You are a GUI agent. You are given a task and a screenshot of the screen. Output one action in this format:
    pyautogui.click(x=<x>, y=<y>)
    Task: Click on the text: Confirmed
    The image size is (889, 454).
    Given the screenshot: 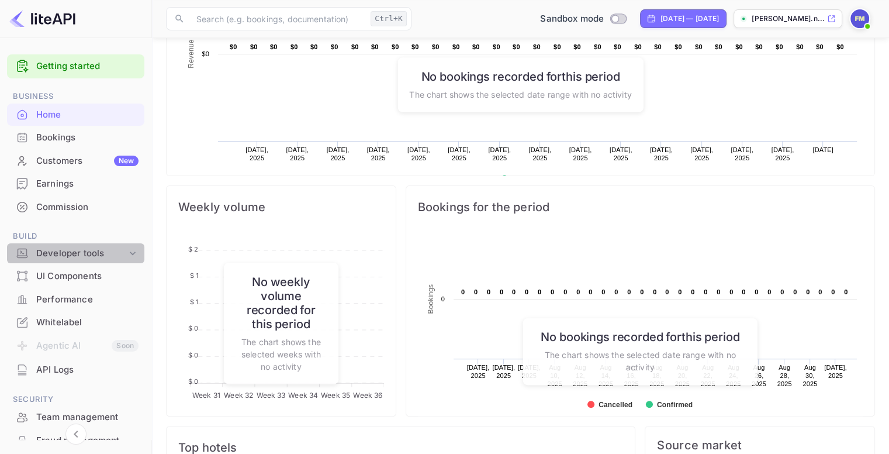 What is the action you would take?
    pyautogui.click(x=674, y=405)
    